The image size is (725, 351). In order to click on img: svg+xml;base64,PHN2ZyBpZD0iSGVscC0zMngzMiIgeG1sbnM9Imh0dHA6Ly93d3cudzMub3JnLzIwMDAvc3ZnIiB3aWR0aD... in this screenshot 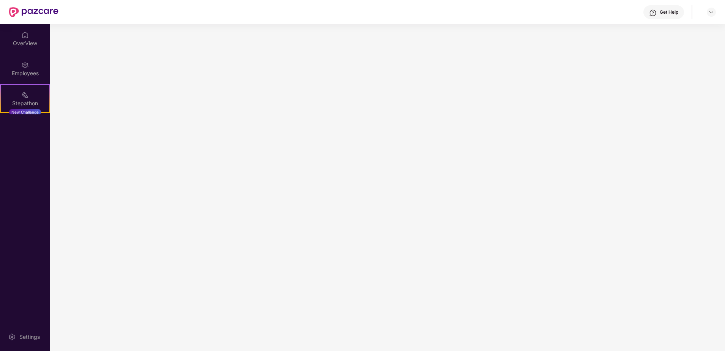, I will do `click(653, 13)`.